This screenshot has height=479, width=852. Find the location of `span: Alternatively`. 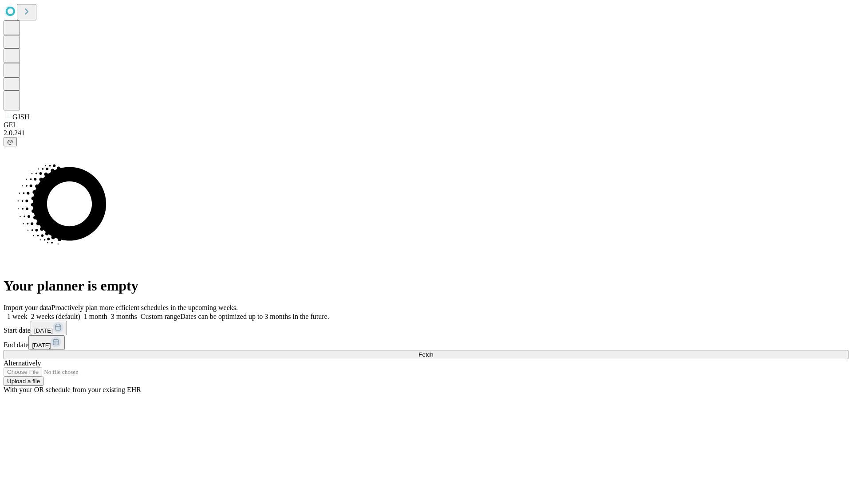

span: Alternatively is located at coordinates (22, 363).